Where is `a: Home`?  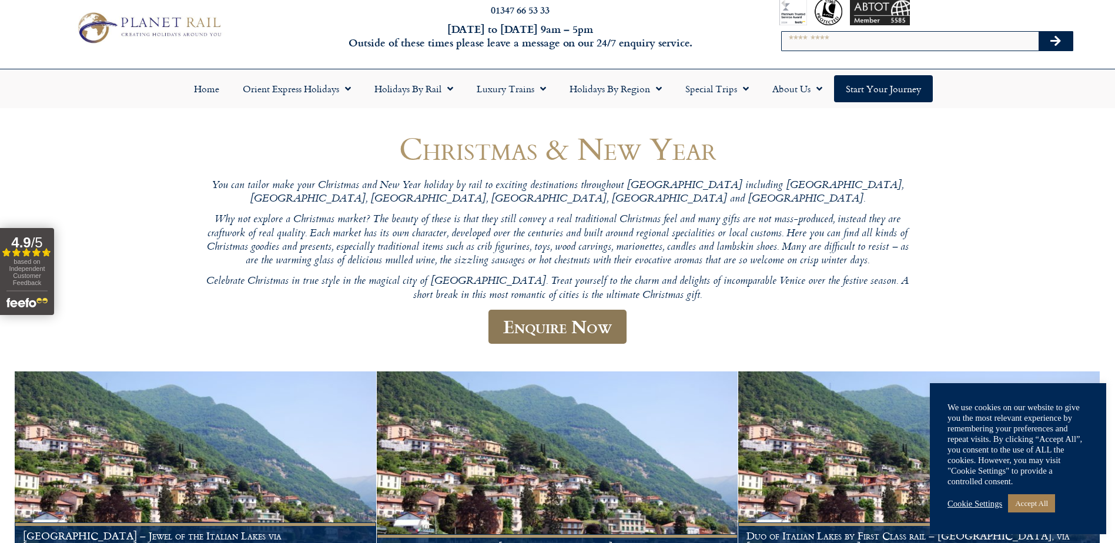
a: Home is located at coordinates (206, 89).